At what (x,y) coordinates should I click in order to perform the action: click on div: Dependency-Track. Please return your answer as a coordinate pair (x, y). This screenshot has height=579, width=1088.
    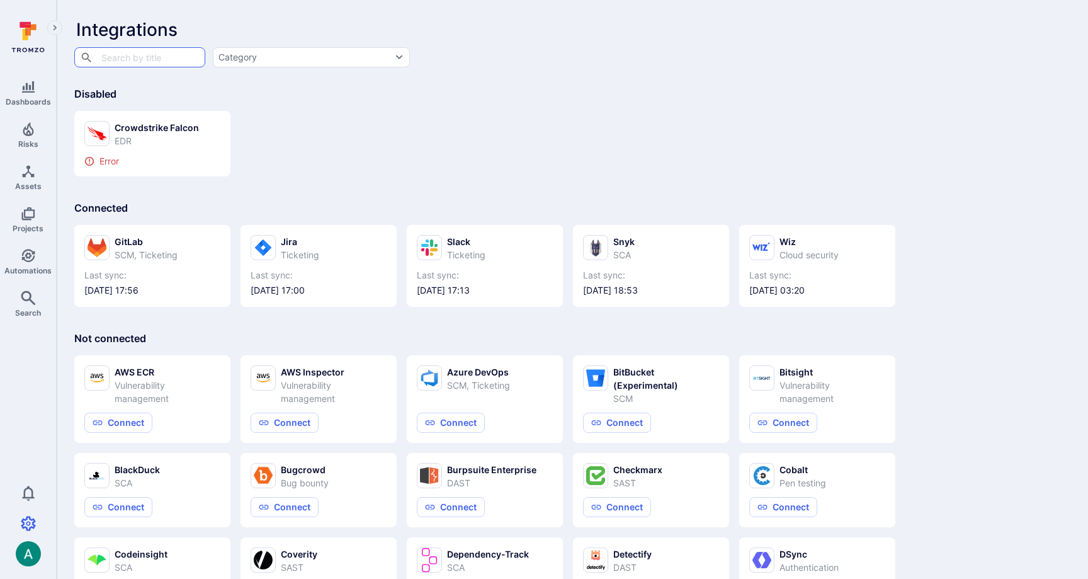
    Looking at the image, I should click on (488, 554).